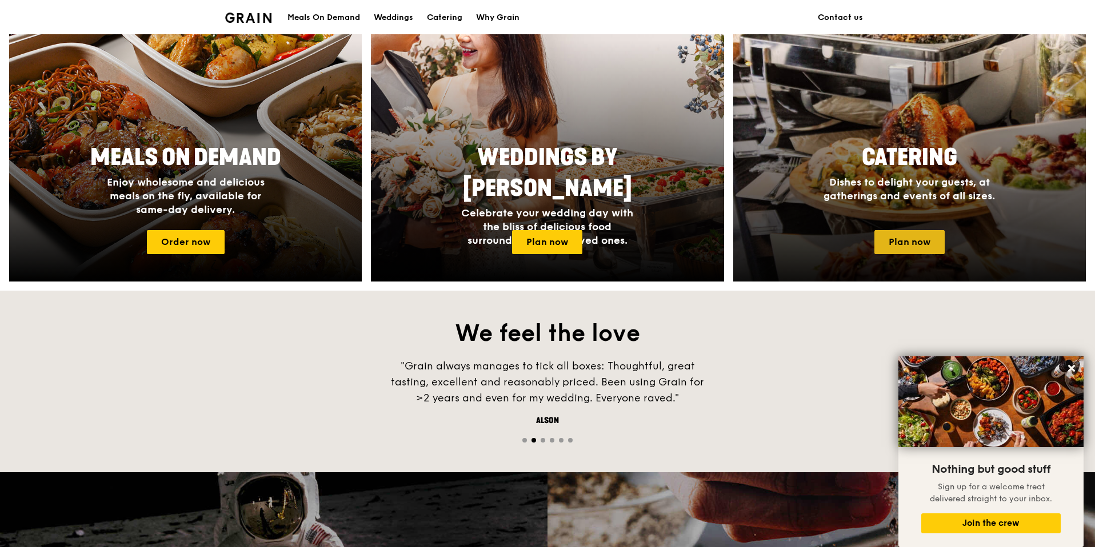 The height and width of the screenshot is (547, 1095). I want to click on div: Catering, so click(445, 18).